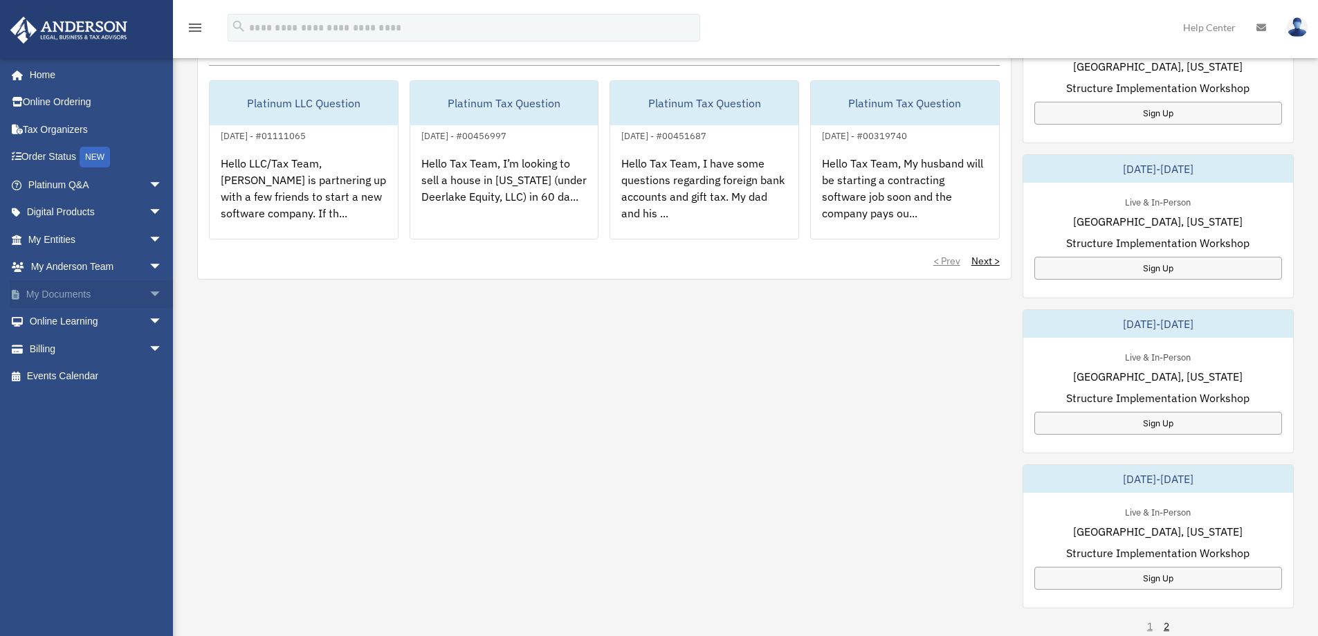 The width and height of the screenshot is (1318, 636). Describe the element at coordinates (905, 198) in the screenshot. I see `div: Hello Tax Team, My husband will be starting a contracting software job soon and the company pays ...` at that location.